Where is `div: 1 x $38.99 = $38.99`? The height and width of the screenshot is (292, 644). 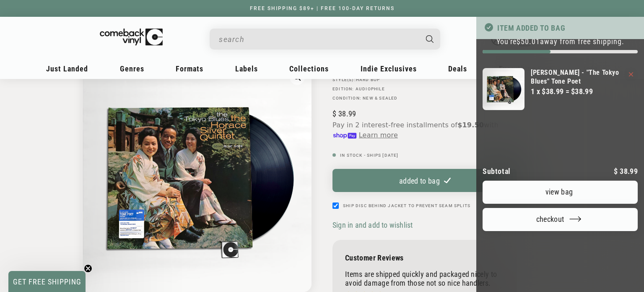
div: 1 x $38.99 = $38.99 is located at coordinates (577, 91).